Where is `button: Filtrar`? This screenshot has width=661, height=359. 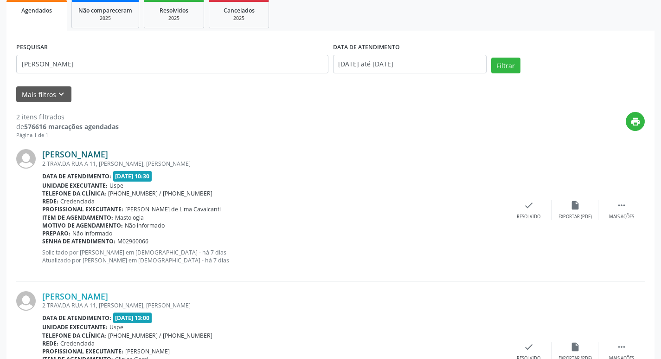
button: Filtrar is located at coordinates (506, 65).